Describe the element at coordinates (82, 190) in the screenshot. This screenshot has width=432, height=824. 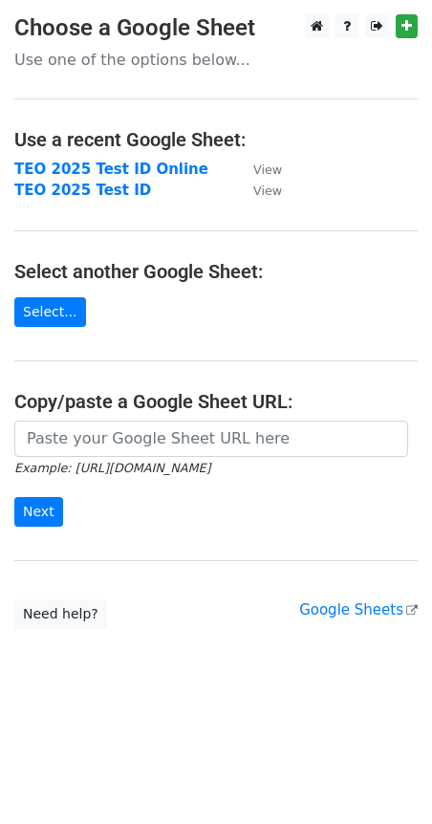
I see `strong: TEO 2025 Test ID` at that location.